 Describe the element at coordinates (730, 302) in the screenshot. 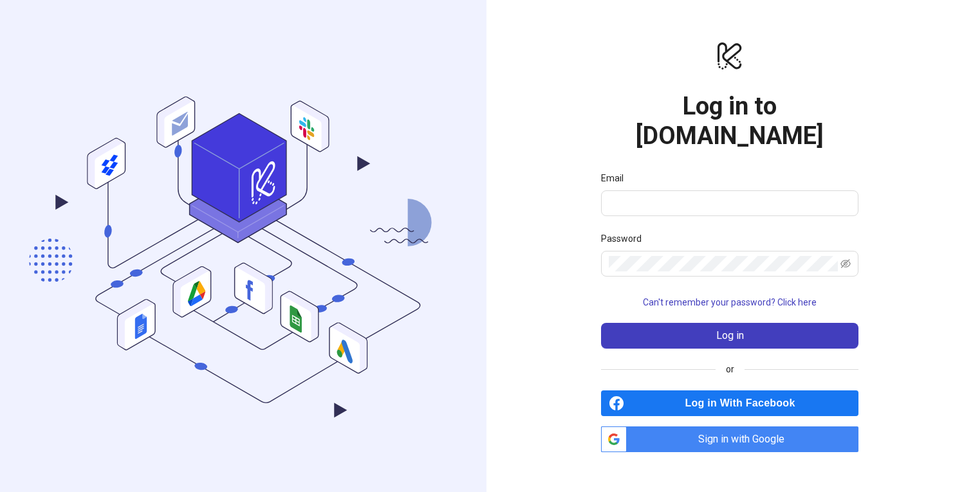

I see `span: Can't remember your password? Click here` at that location.